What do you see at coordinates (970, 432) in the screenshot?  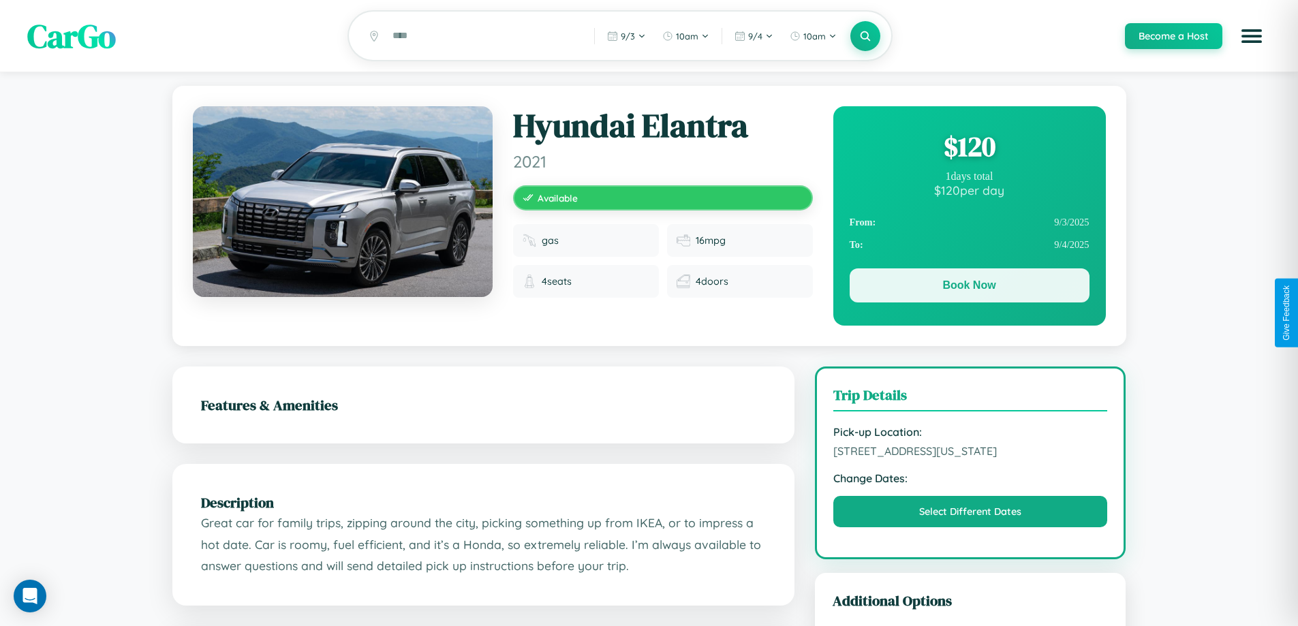 I see `strong: Pick-up Location:` at bounding box center [970, 432].